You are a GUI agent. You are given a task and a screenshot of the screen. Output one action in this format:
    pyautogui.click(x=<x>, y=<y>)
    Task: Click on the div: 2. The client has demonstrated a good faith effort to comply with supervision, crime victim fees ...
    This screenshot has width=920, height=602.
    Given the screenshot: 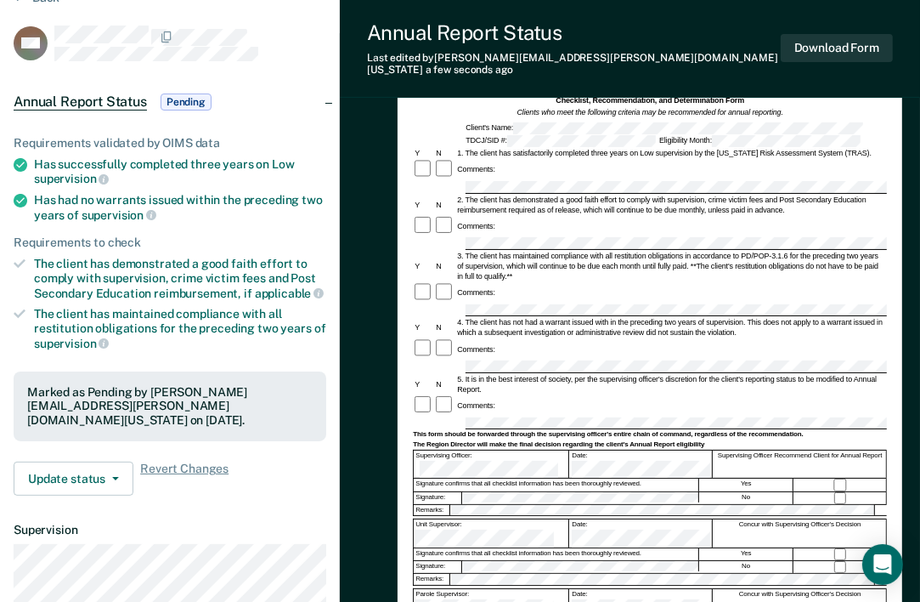 What is the action you would take?
    pyautogui.click(x=671, y=205)
    